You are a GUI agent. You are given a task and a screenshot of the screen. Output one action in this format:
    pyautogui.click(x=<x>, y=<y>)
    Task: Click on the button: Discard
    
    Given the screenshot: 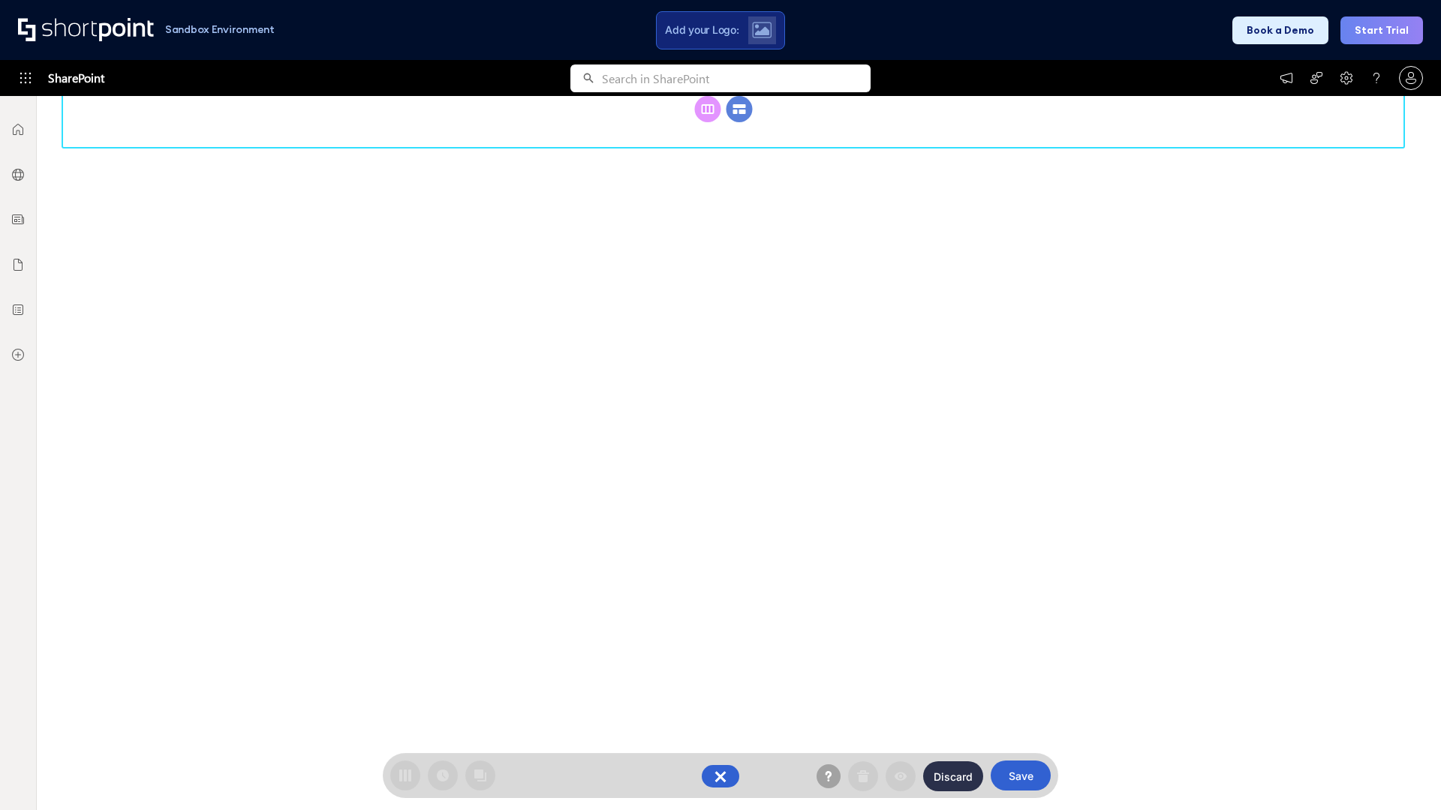 What is the action you would take?
    pyautogui.click(x=953, y=777)
    